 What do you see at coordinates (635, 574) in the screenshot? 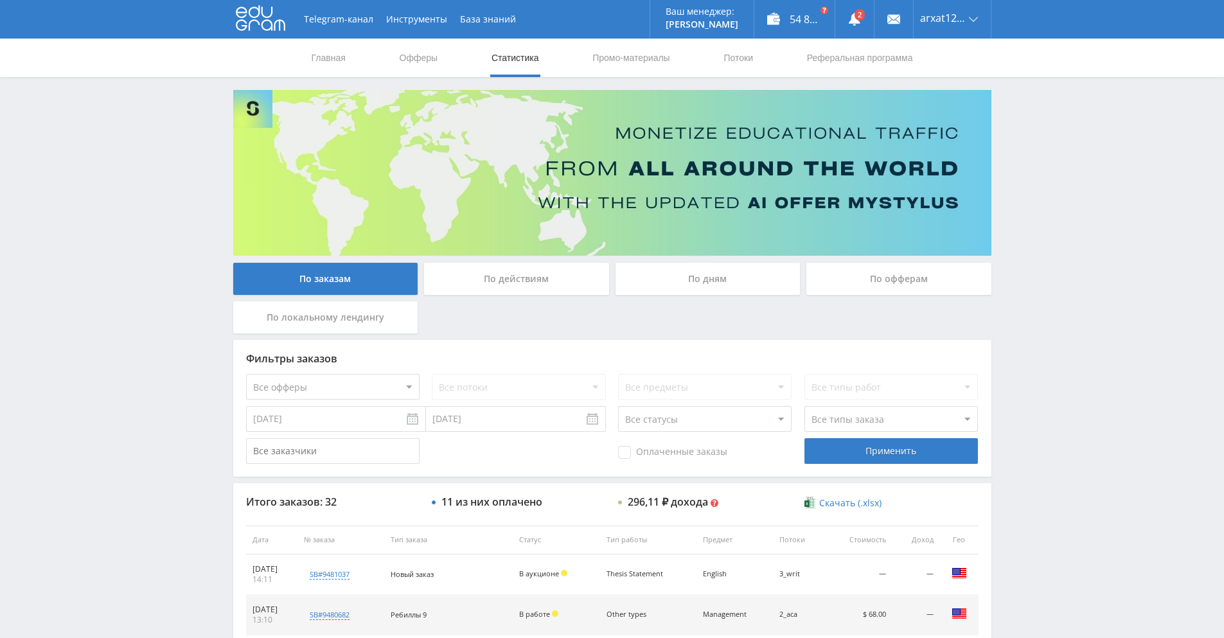
I see `div: Thesis Statement` at bounding box center [635, 574].